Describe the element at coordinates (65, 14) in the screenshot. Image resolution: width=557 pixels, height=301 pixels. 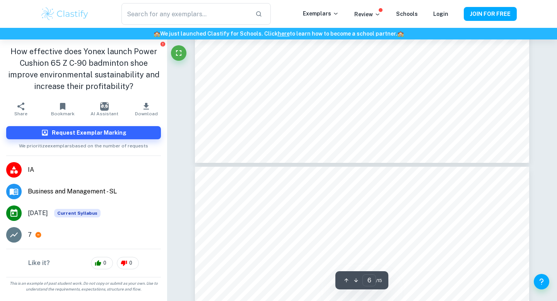
I see `img: Clastify logo` at that location.